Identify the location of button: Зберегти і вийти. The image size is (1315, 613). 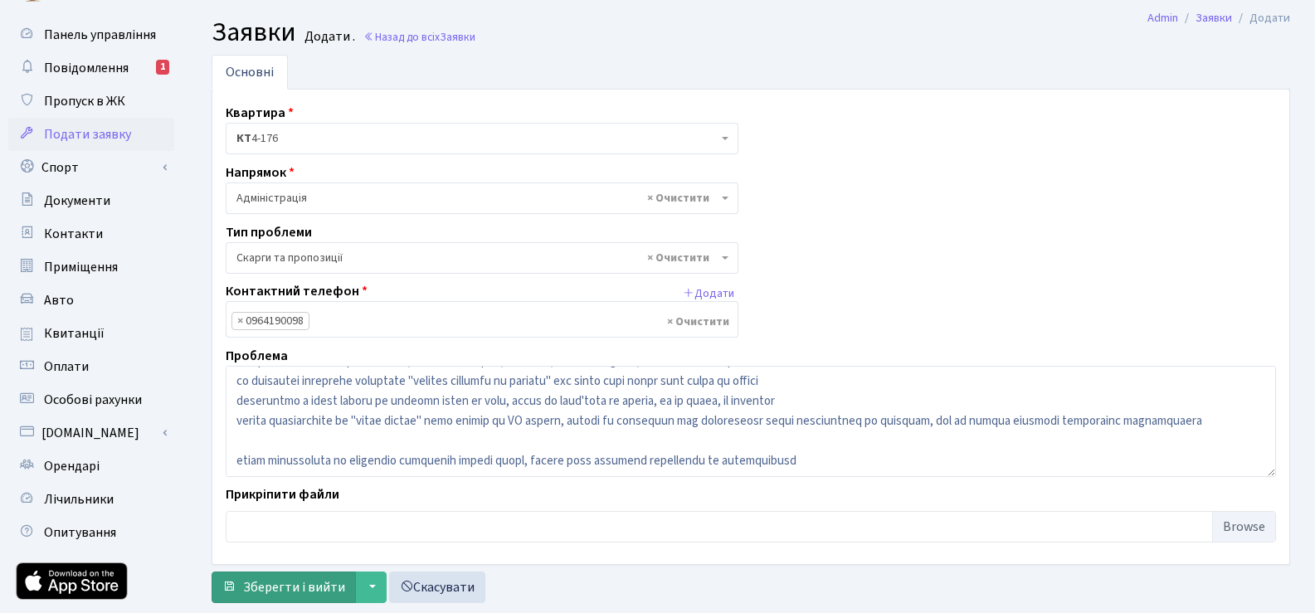
(284, 587).